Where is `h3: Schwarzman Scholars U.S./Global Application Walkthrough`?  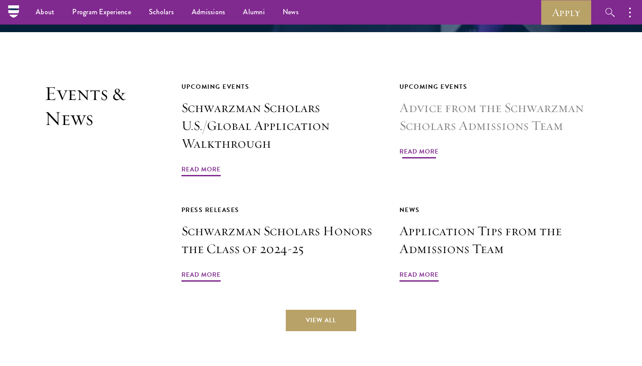 h3: Schwarzman Scholars U.S./Global Application Walkthrough is located at coordinates (280, 126).